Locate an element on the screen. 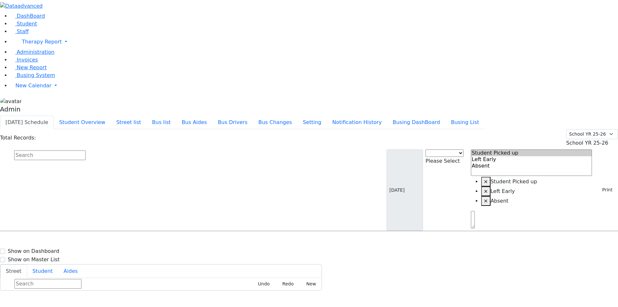 The image size is (618, 307). button: Bus Changes is located at coordinates (275, 122).